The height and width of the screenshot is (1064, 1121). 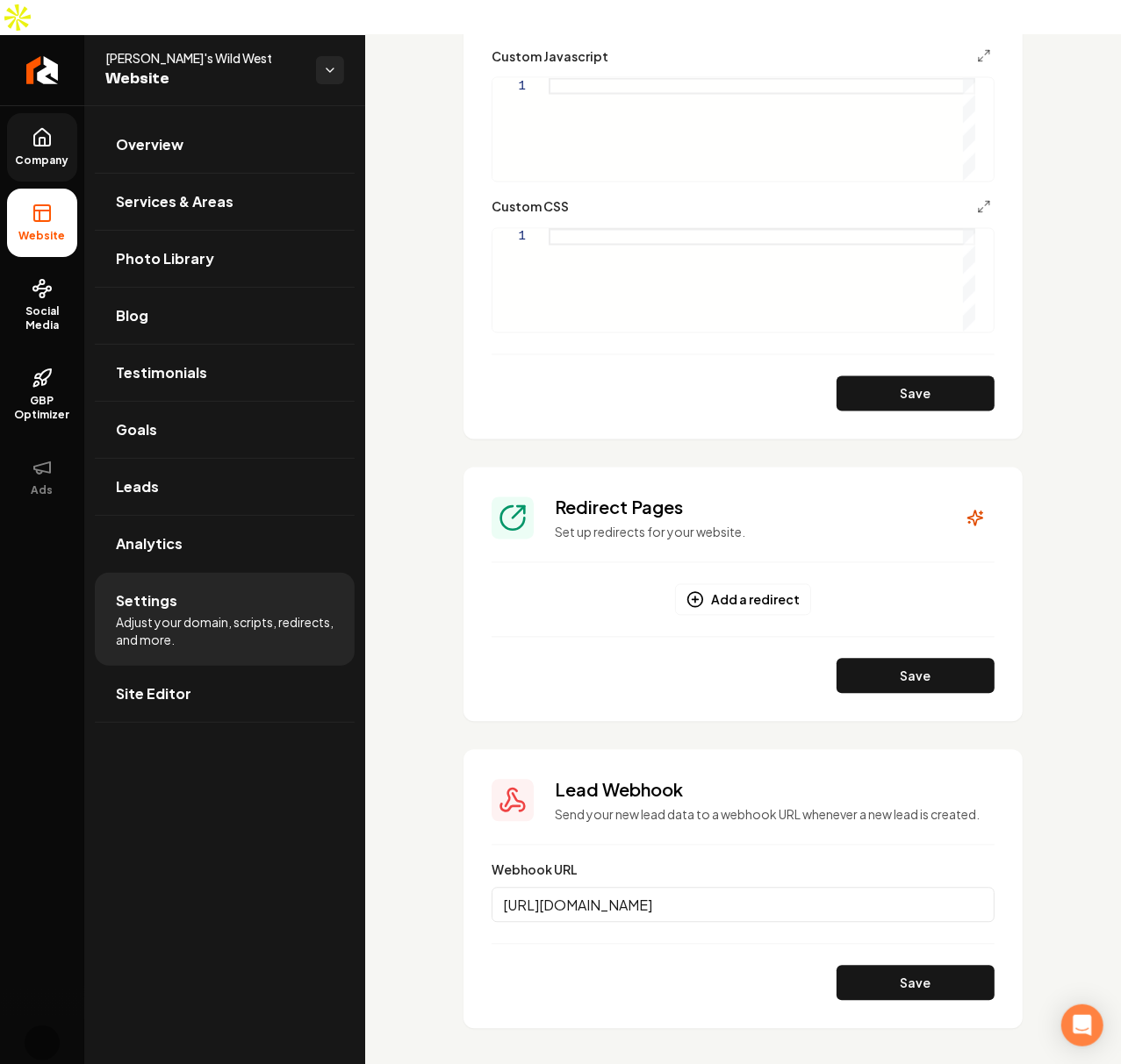 I want to click on h3: Lead Webhook, so click(x=774, y=791).